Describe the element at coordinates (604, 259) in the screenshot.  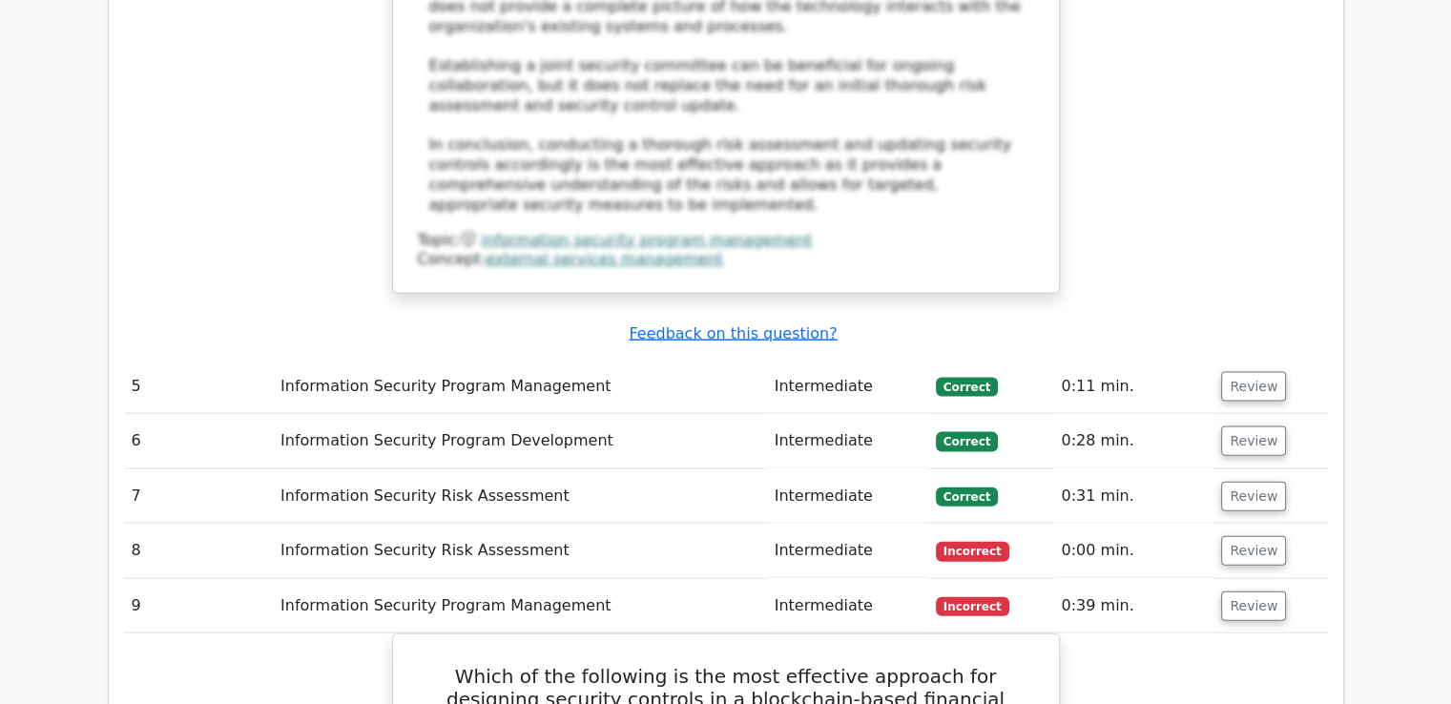
I see `a: external services management` at that location.